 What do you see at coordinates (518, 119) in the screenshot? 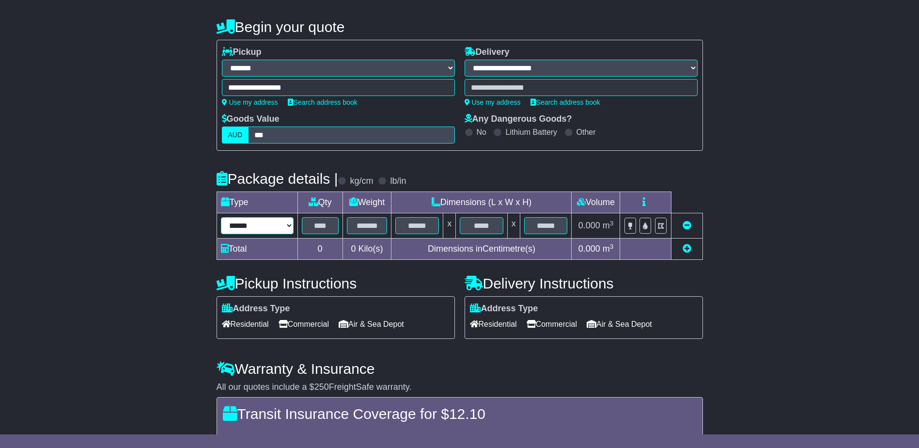
I see `label: Any Dangerous Goods?` at bounding box center [518, 119].